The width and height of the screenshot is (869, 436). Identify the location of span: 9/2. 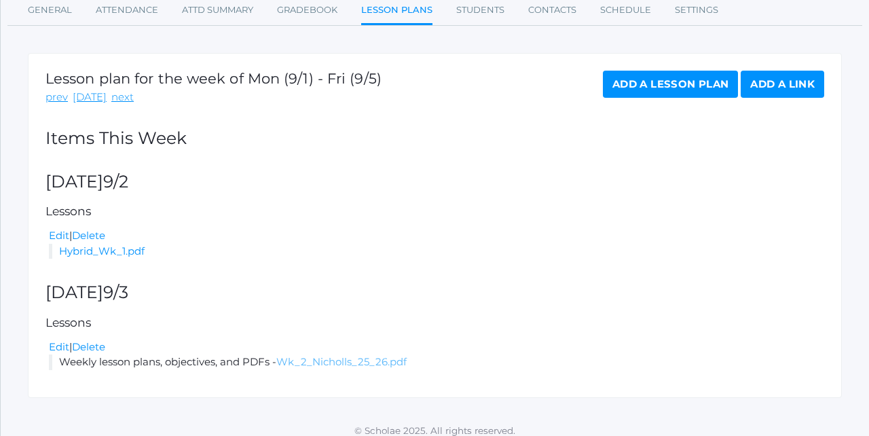
(115, 181).